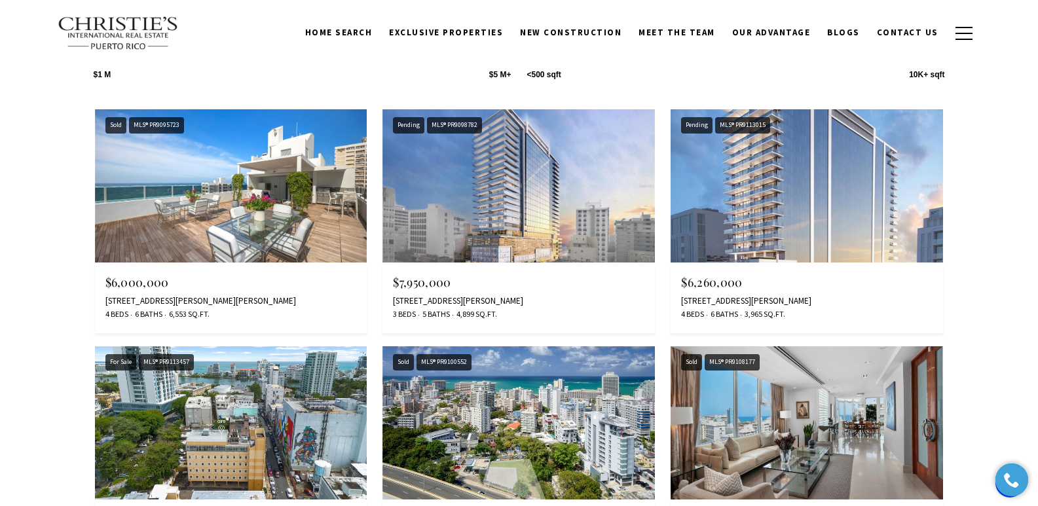  What do you see at coordinates (677, 33) in the screenshot?
I see `a: Meet the Team` at bounding box center [677, 33].